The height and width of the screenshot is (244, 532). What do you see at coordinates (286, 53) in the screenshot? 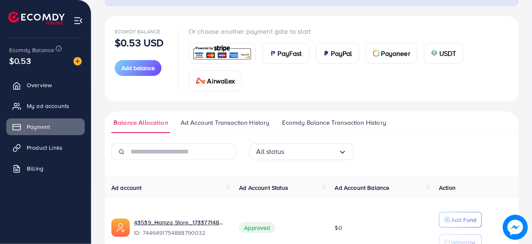
I see `a: cardPayFast` at bounding box center [286, 53].